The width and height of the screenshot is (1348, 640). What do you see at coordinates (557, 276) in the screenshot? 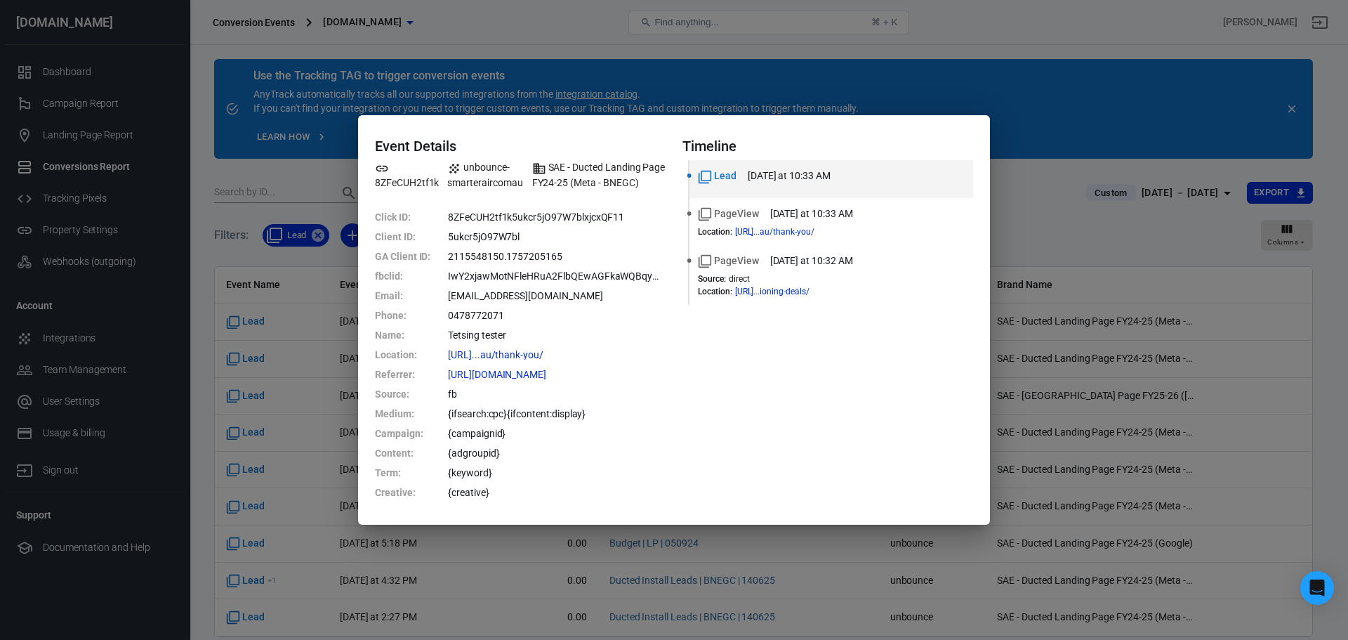
I see `dd: IwY2xjawMotNFleHRuA2FlbQEwAGFkaWQBqyWZ4L0Mm2JyaWQRMVBhRHZubm03V3VzWUpNRVkBHv6W9f5Uvu2yrnWM0FzpIVY...` at bounding box center [557, 276].